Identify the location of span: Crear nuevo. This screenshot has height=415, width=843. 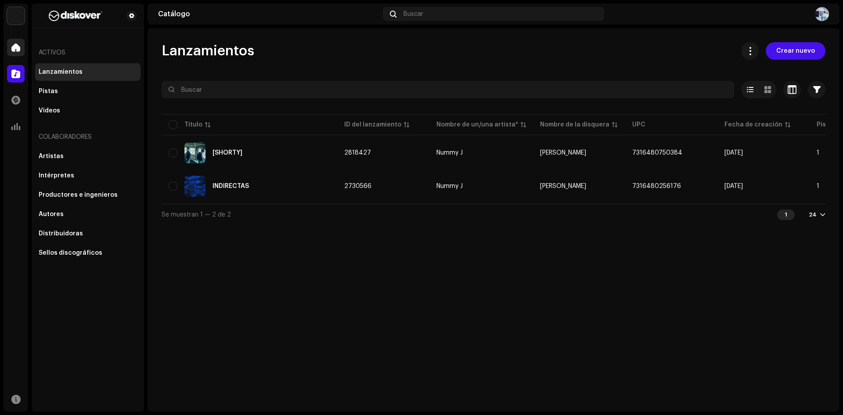
(796, 51).